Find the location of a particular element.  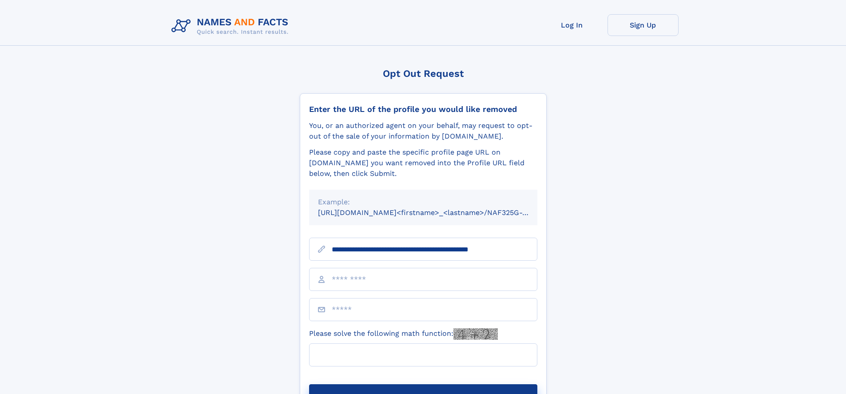

a: Sign Up is located at coordinates (643, 25).